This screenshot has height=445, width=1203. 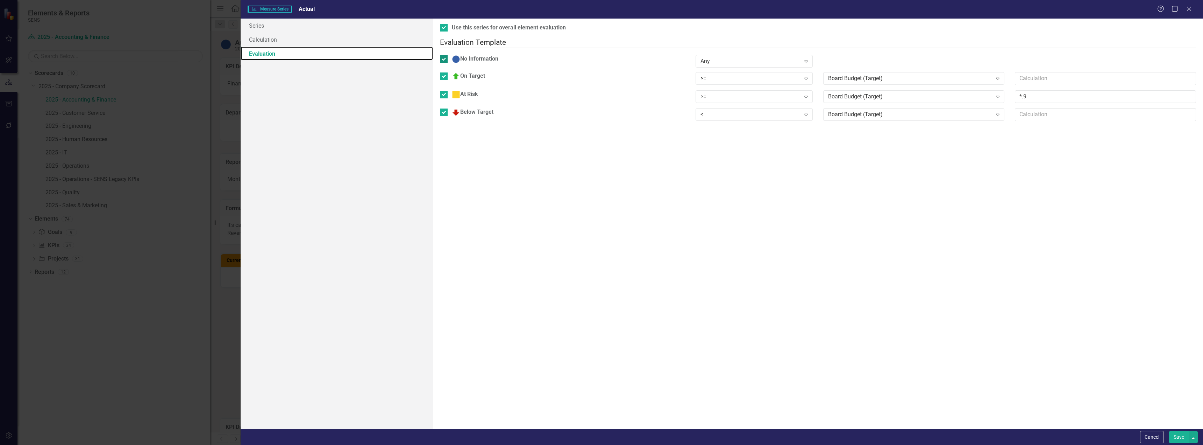 What do you see at coordinates (337, 26) in the screenshot?
I see `a: Series` at bounding box center [337, 26].